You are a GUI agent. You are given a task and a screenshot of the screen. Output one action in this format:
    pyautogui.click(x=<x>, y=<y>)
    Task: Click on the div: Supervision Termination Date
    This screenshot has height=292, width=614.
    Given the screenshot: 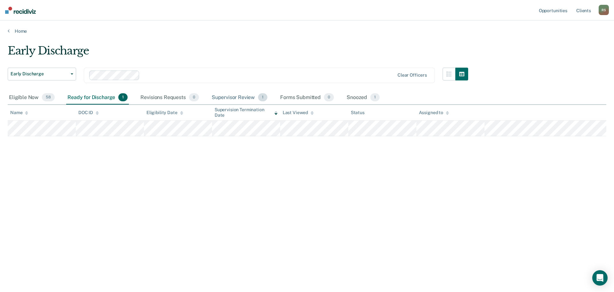 What is the action you would take?
    pyautogui.click(x=246, y=112)
    